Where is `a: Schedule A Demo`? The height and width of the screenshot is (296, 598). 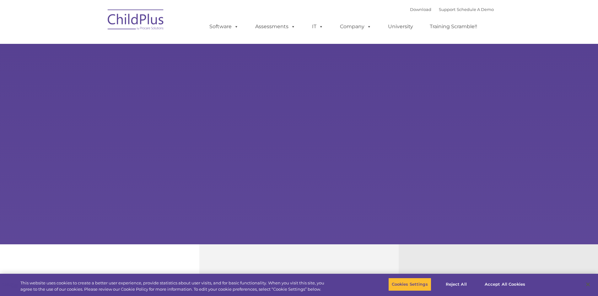
a: Schedule A Demo is located at coordinates (475, 9).